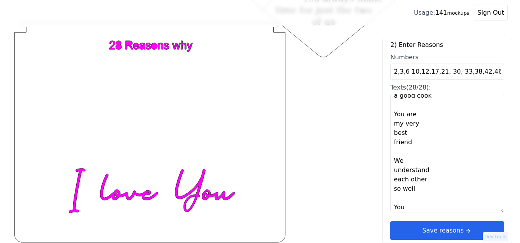 Image resolution: width=520 pixels, height=243 pixels. Describe the element at coordinates (448, 153) in the screenshot. I see `textarea: Texts(28/28):` at that location.